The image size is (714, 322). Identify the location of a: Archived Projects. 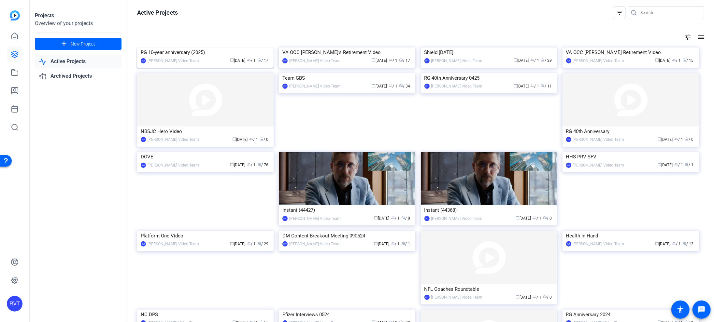
(78, 76).